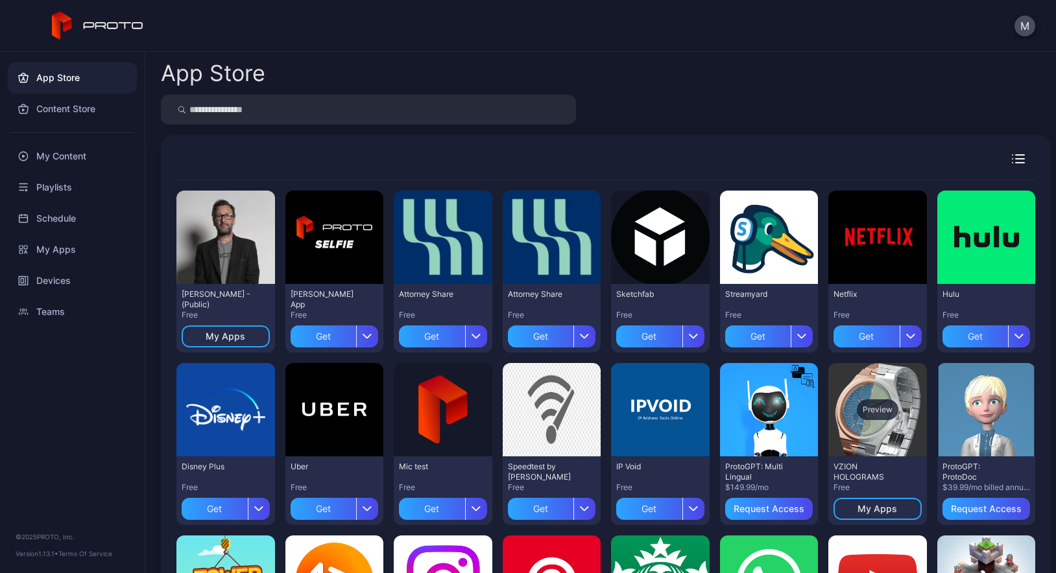 The height and width of the screenshot is (573, 1056). What do you see at coordinates (769, 488) in the screenshot?
I see `div: $149.99/mo` at bounding box center [769, 488].